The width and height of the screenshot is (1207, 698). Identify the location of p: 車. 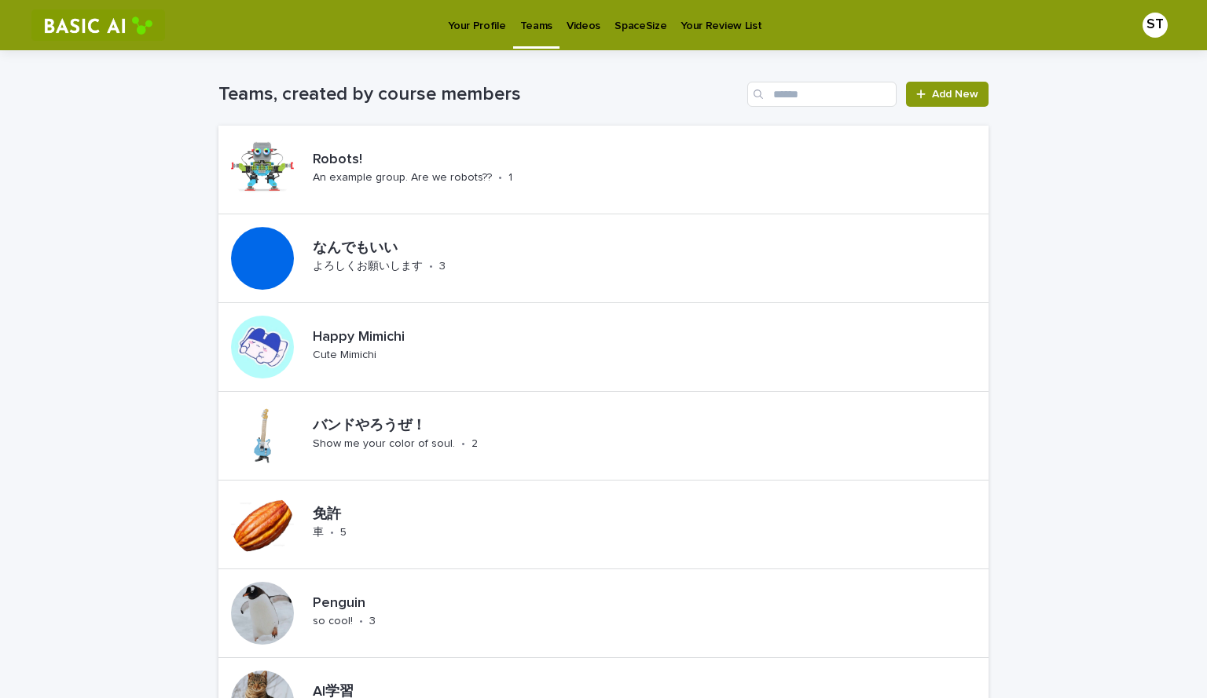
(318, 533).